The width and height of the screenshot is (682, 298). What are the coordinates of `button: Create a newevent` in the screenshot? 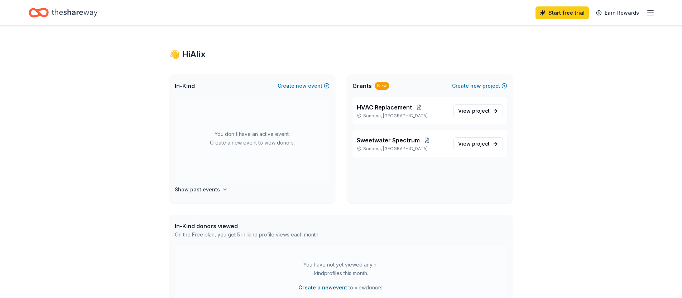 It's located at (323, 288).